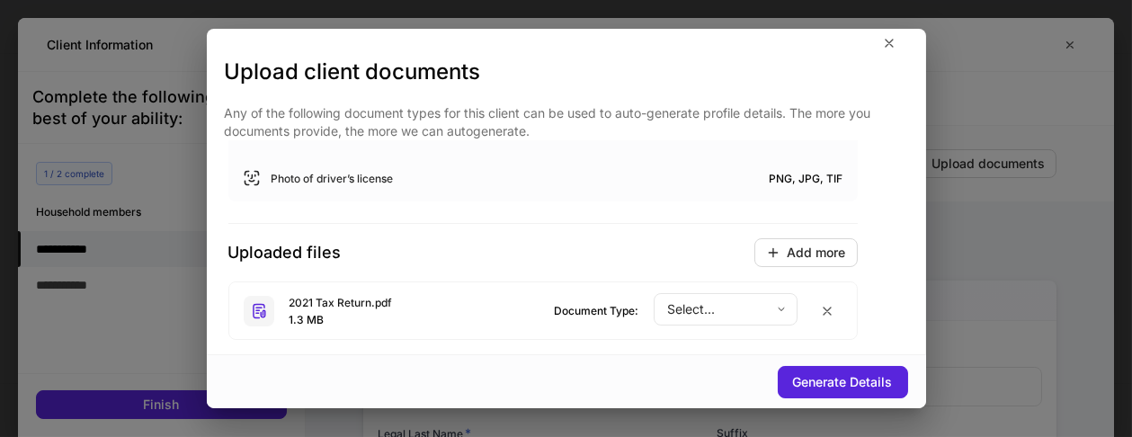 This screenshot has height=437, width=1132. What do you see at coordinates (415, 302) in the screenshot?
I see `div: 2021 Tax Return.pdf` at bounding box center [415, 302].